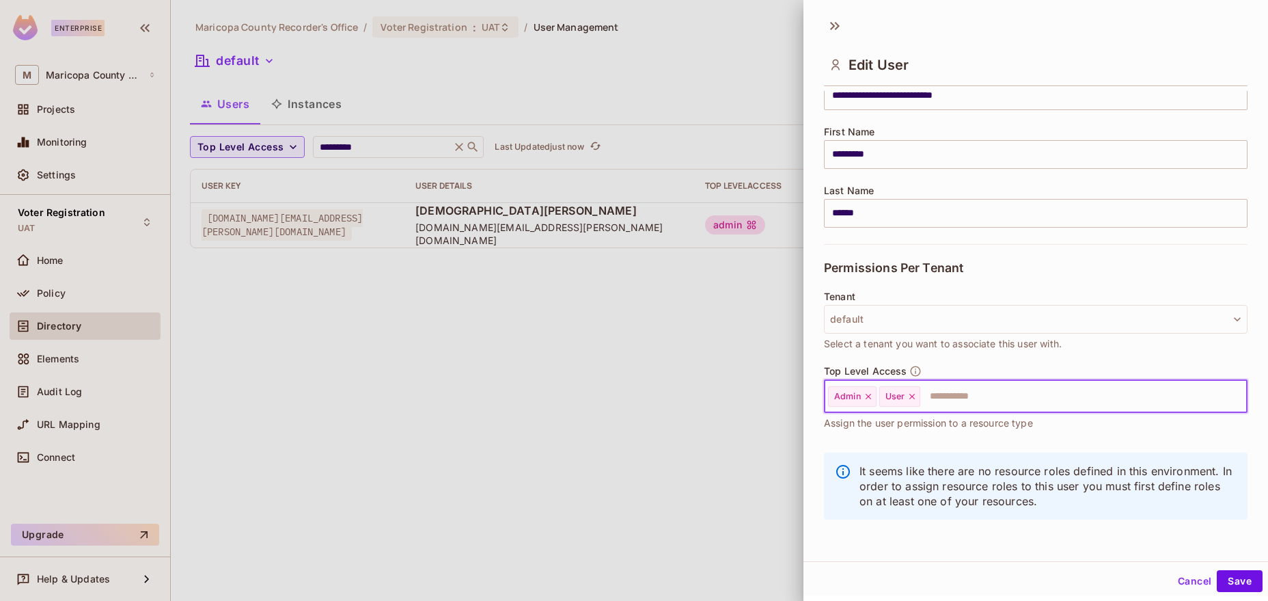 The image size is (1268, 601). I want to click on button: Cancel, so click(1195, 581).